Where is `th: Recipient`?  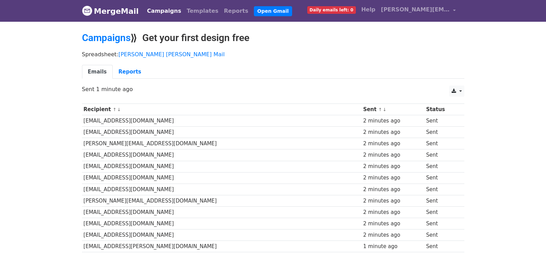 th: Recipient is located at coordinates (222, 109).